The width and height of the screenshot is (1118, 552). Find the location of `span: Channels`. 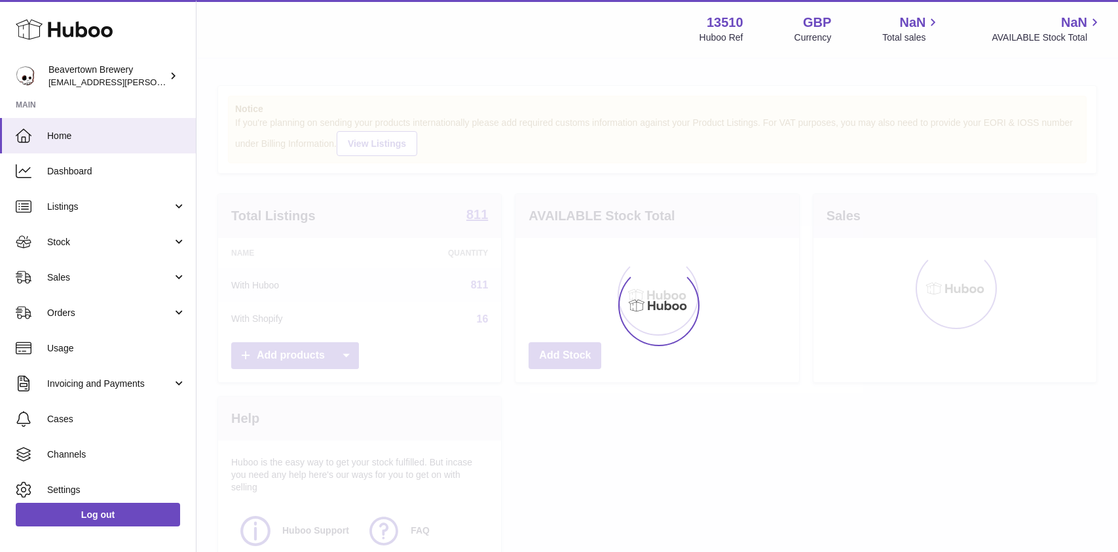

span: Channels is located at coordinates (117, 454).